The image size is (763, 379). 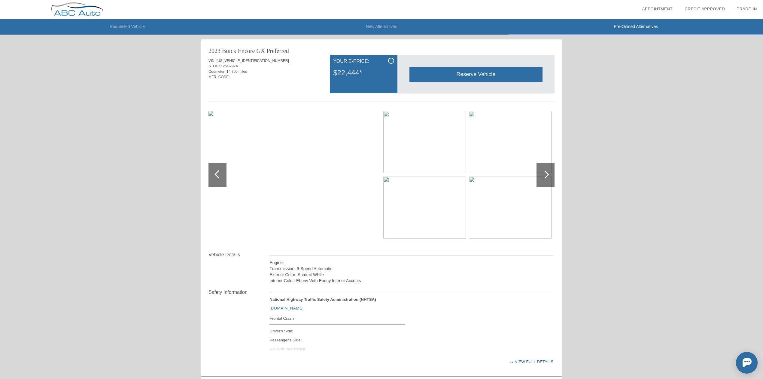 I want to click on a: Trade-In, so click(x=747, y=9).